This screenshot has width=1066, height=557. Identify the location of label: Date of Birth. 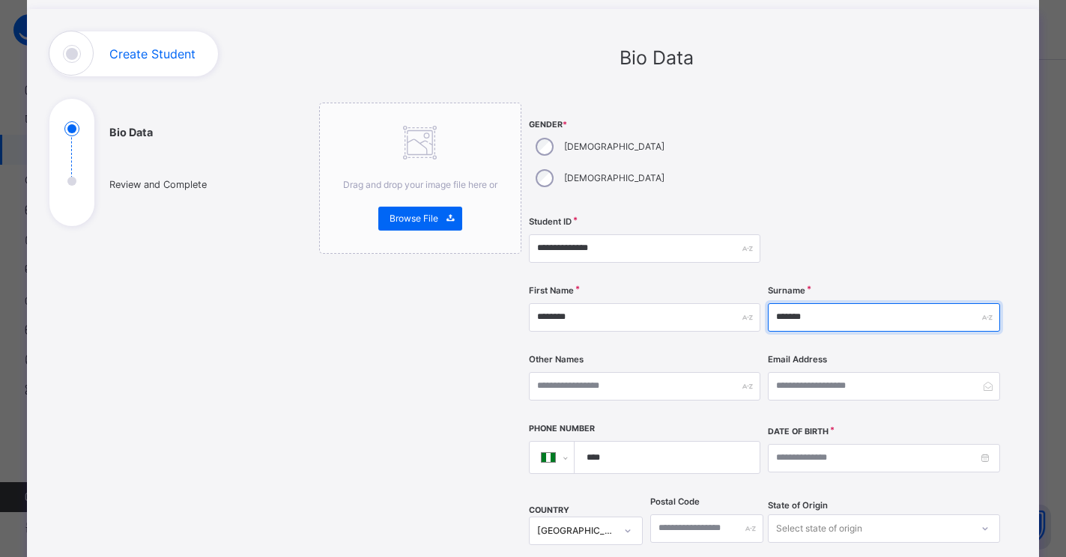
(798, 432).